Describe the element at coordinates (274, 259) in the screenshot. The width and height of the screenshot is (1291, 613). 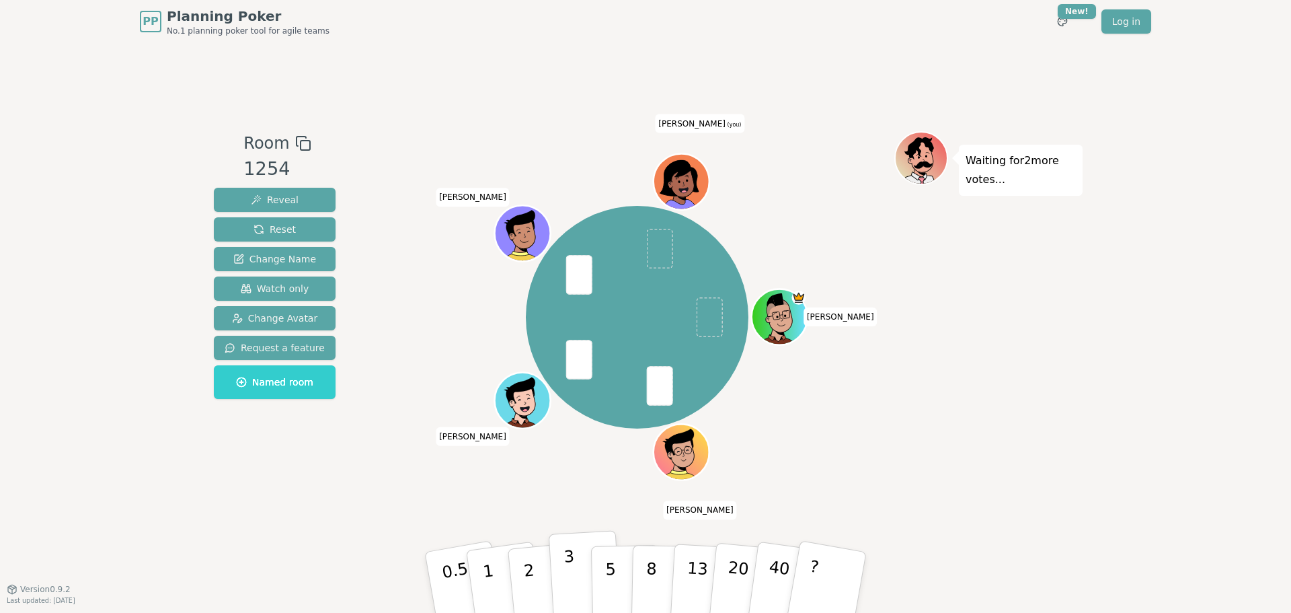
I see `button: Change Name` at that location.